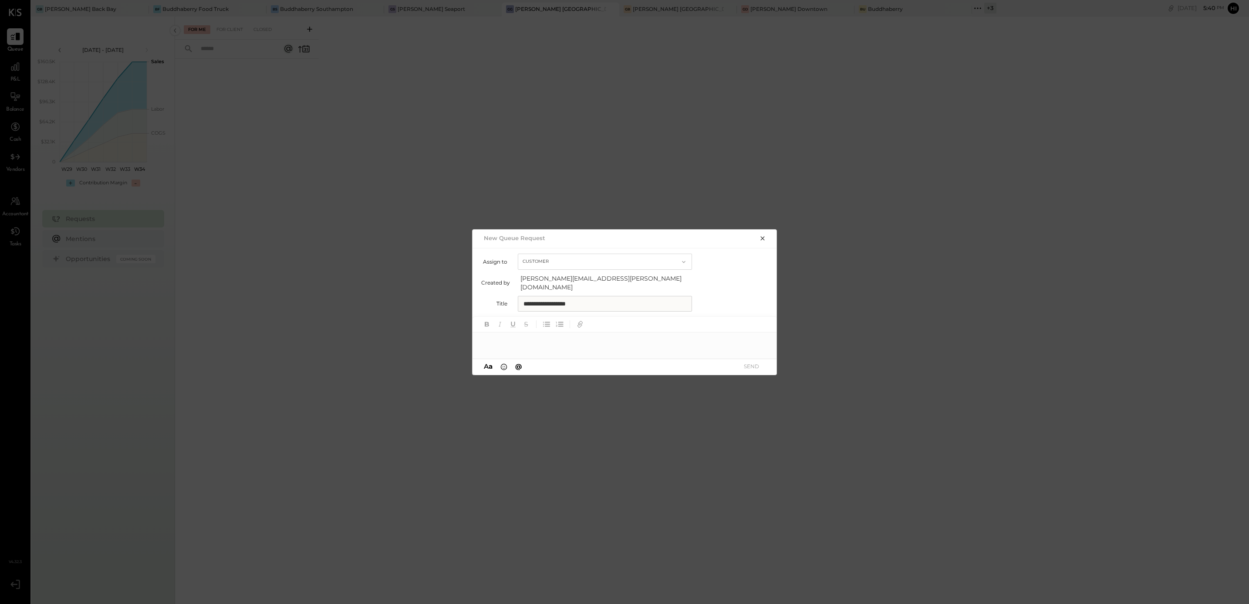  What do you see at coordinates (496, 282) in the screenshot?
I see `label: Created by` at bounding box center [496, 282].